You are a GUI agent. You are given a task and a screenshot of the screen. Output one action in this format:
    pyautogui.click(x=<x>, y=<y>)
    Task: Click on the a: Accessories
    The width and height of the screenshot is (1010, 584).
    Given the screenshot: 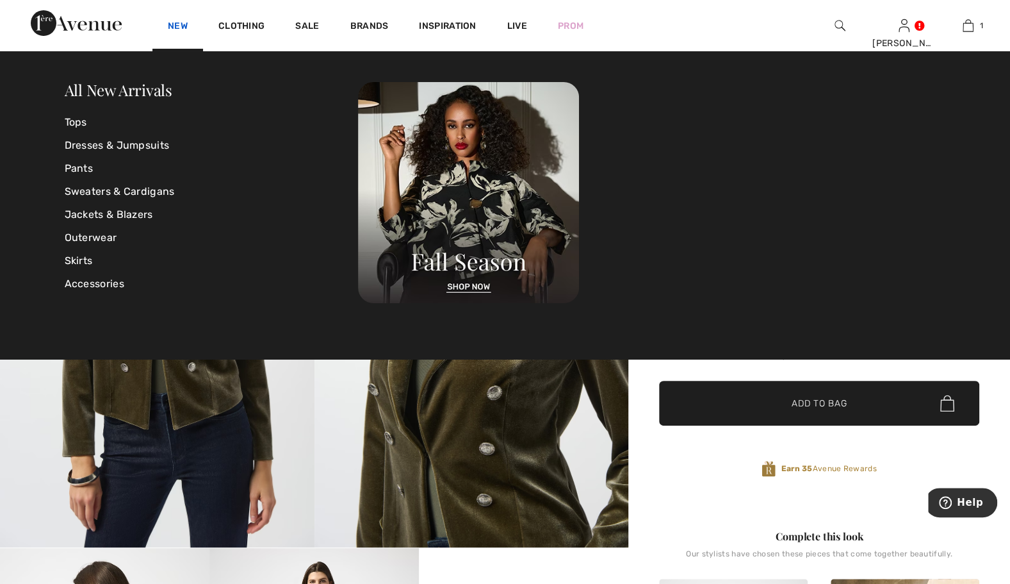 What is the action you would take?
    pyautogui.click(x=211, y=284)
    